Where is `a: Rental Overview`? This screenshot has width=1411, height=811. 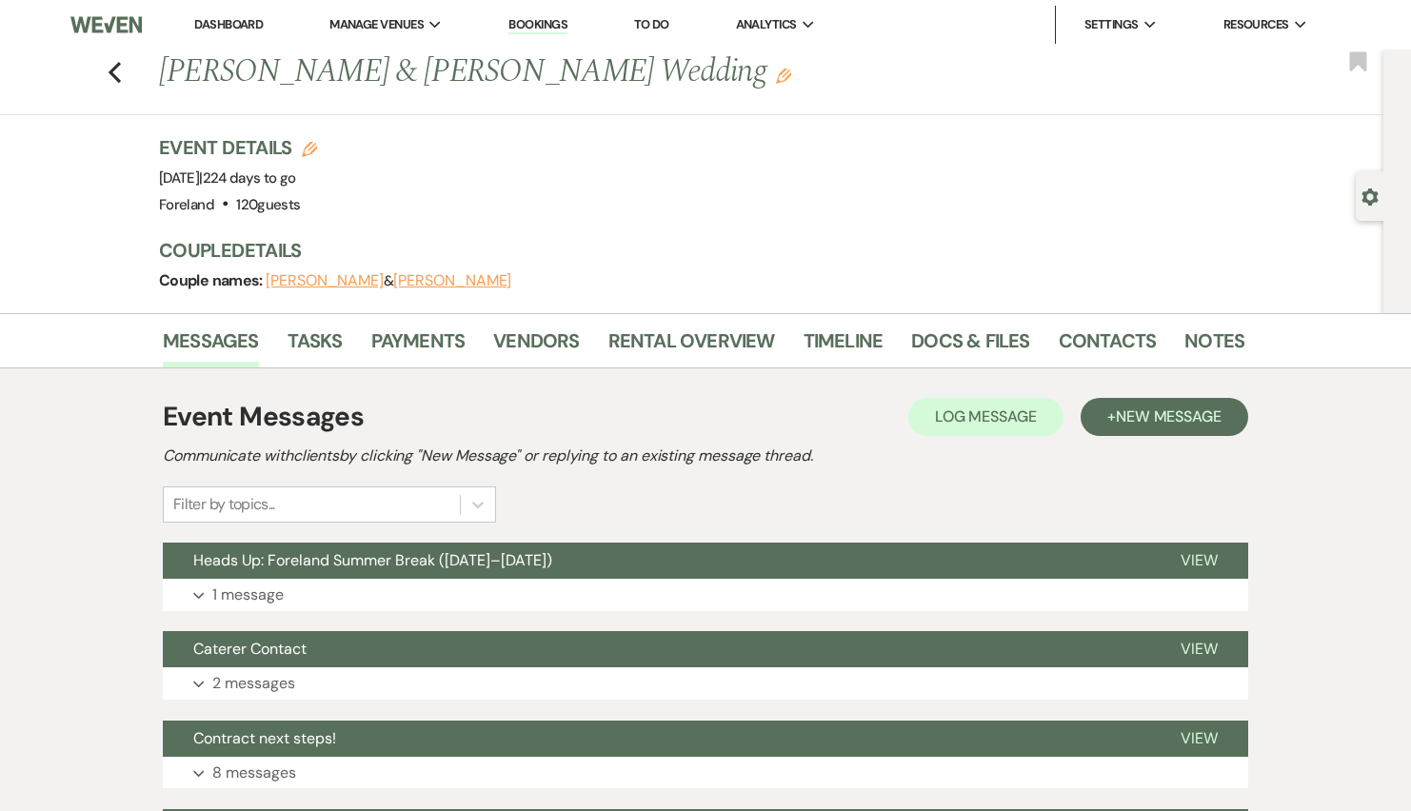
a: Rental Overview is located at coordinates (691, 347).